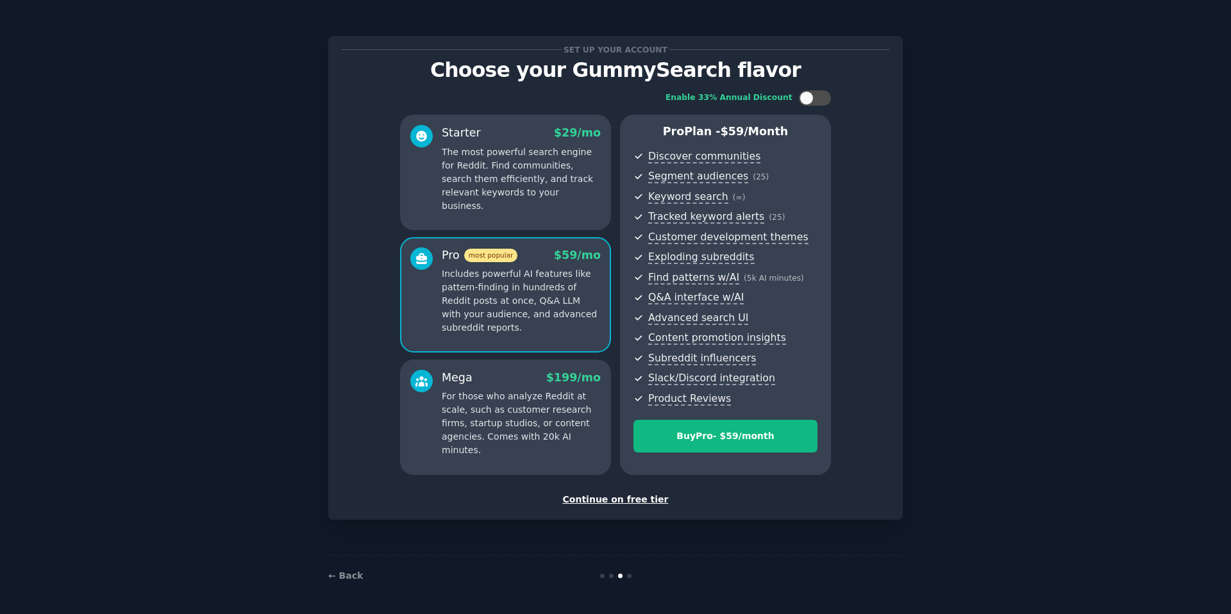 This screenshot has width=1231, height=614. I want to click on span: Discover communities, so click(704, 156).